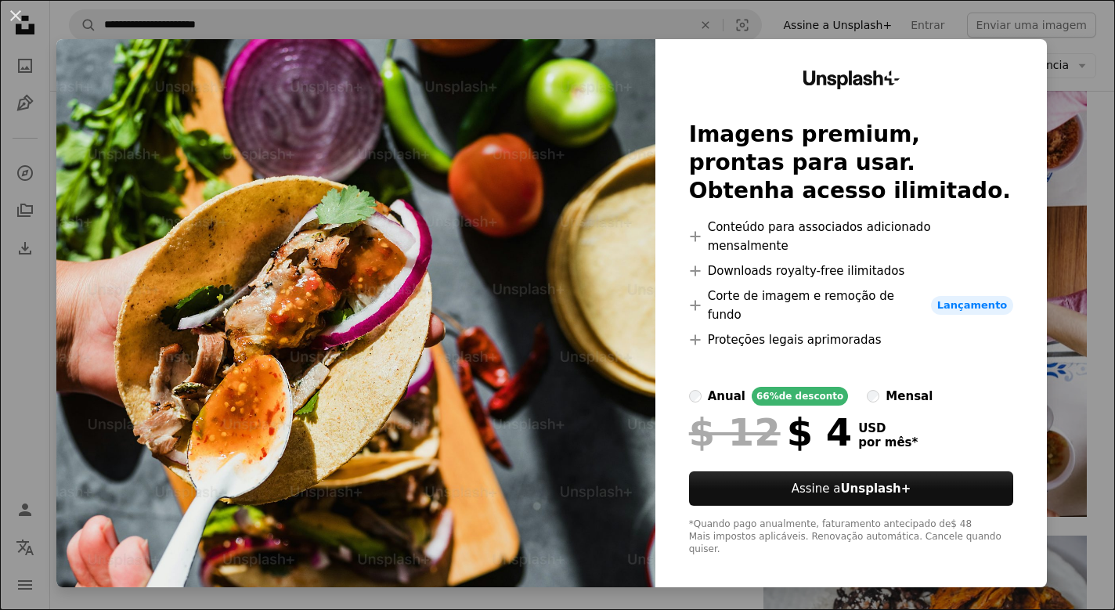 The width and height of the screenshot is (1115, 610). Describe the element at coordinates (888, 428) in the screenshot. I see `span: USD` at that location.